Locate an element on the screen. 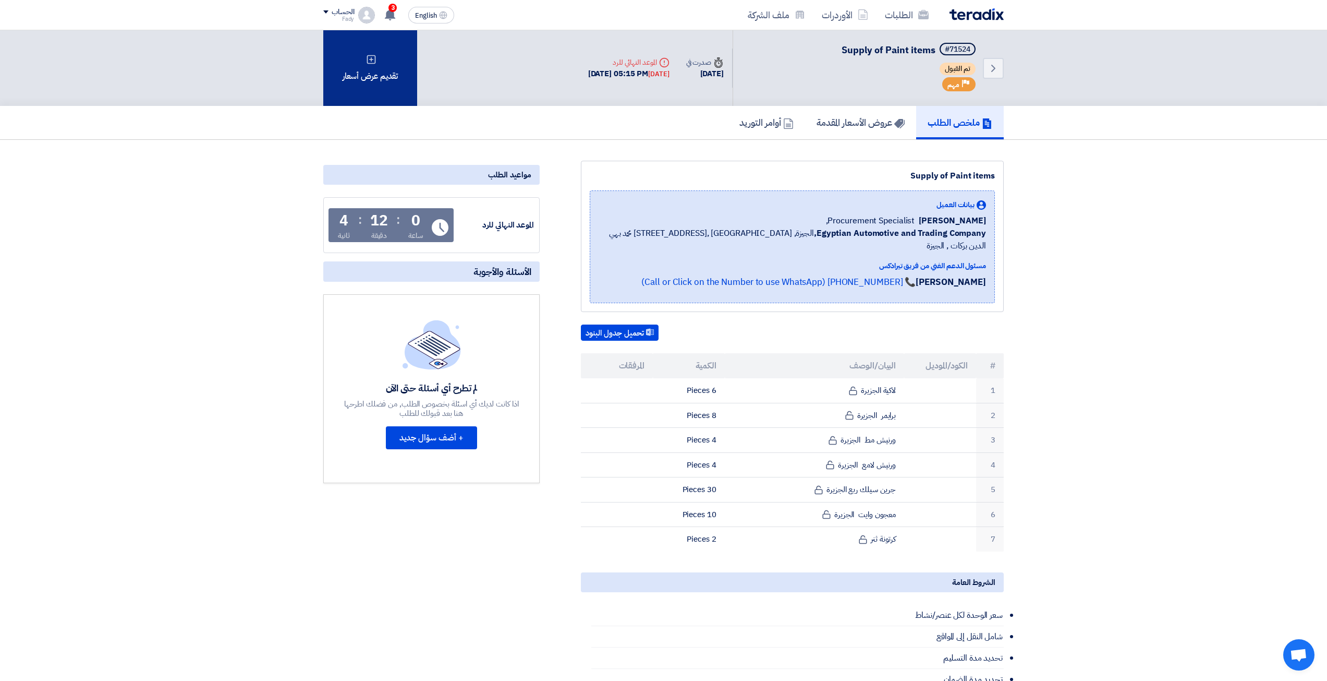 Image resolution: width=1327 pixels, height=681 pixels. td: 3 is located at coordinates (990, 440).